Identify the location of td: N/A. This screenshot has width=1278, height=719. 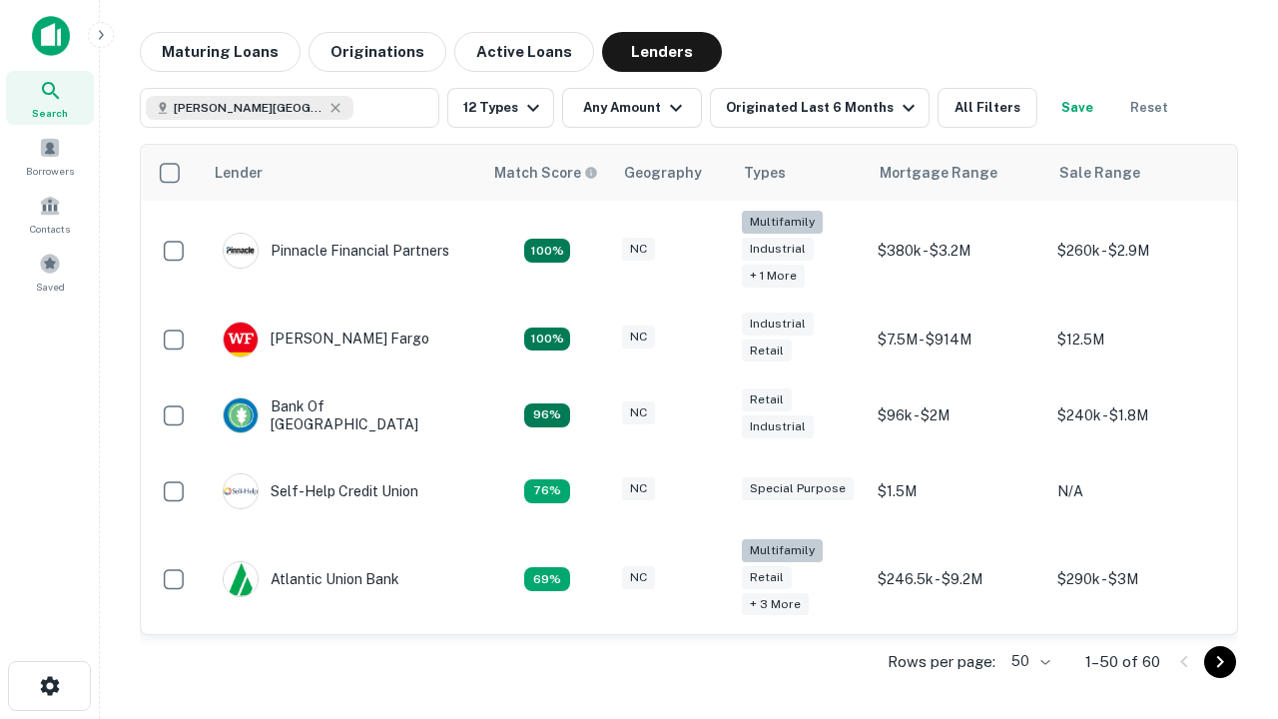
(1138, 491).